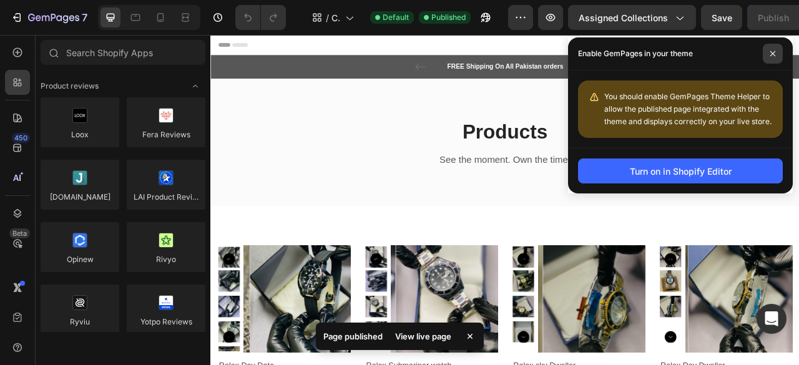  Describe the element at coordinates (681, 171) in the screenshot. I see `div: Turn on in Shopify Editor` at that location.